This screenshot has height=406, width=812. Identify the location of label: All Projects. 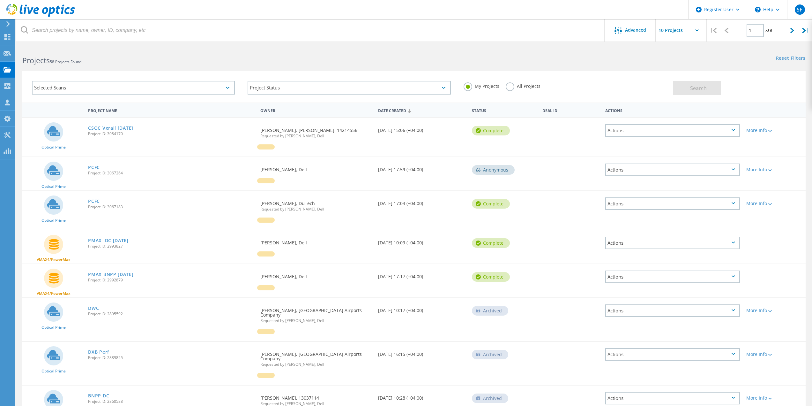
(523, 85).